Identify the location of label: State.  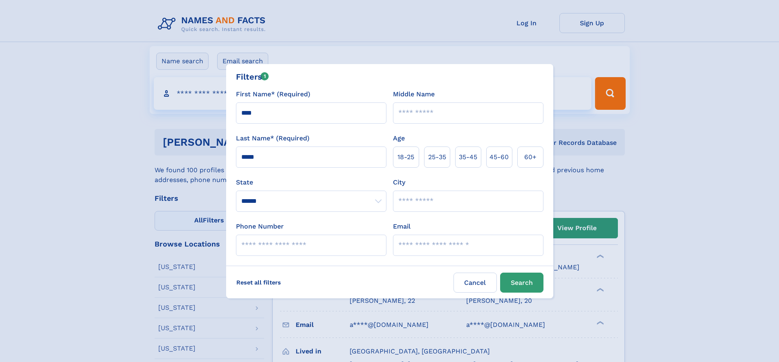
(311, 183).